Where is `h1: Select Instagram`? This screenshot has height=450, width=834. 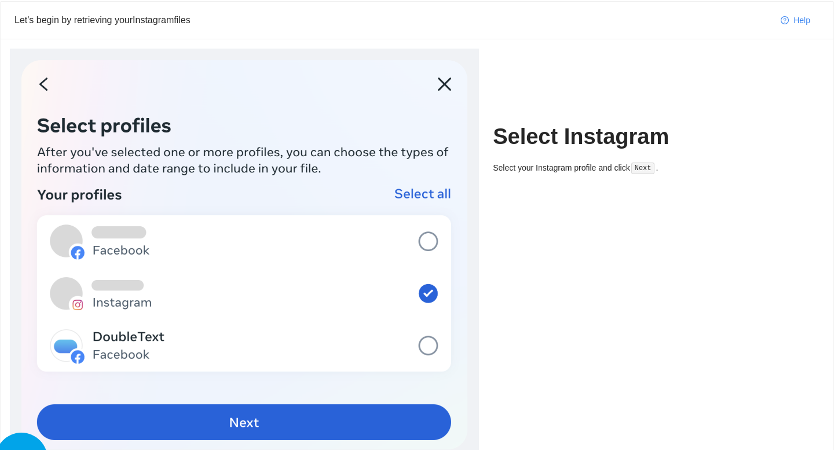
h1: Select Instagram is located at coordinates (658, 137).